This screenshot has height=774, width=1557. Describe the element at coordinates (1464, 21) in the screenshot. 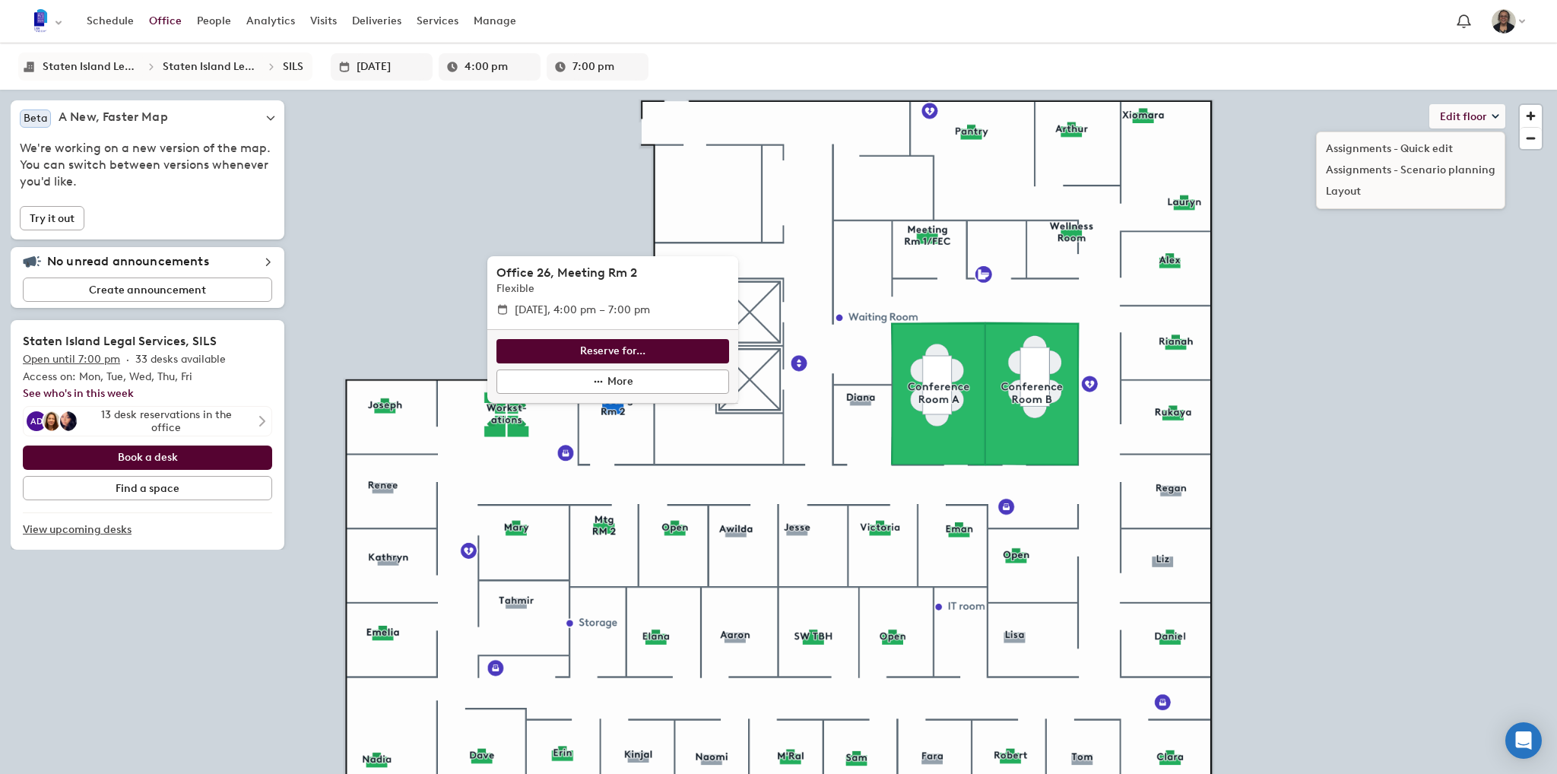

I see `span: Notification bell navigates to notifications page` at that location.